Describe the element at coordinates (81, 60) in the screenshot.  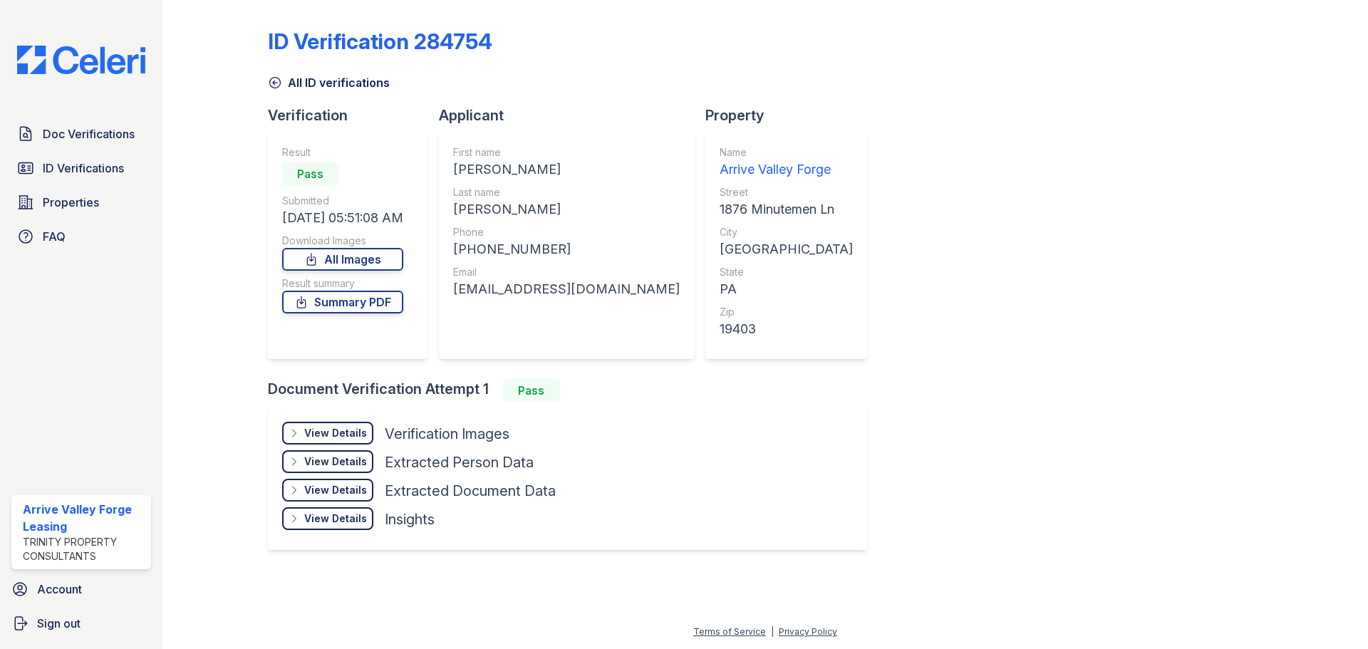
I see `img: CE_Logo_Blue-a8612792a0a2168367f1c8372b55b34899dd931a85d93a1a3d3e32e68fde9ad4.png` at that location.